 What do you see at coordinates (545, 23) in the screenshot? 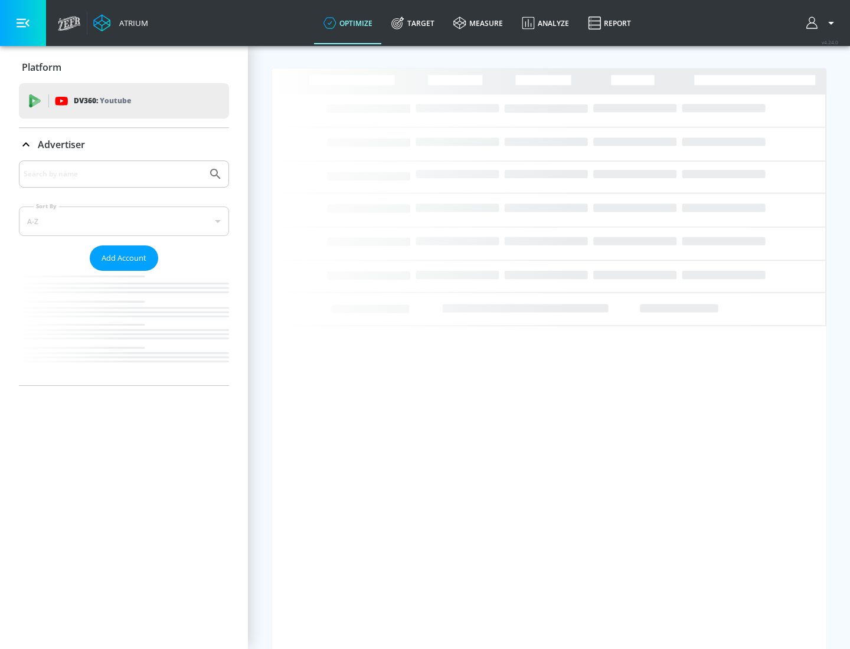
I see `a: Analyze` at bounding box center [545, 23].